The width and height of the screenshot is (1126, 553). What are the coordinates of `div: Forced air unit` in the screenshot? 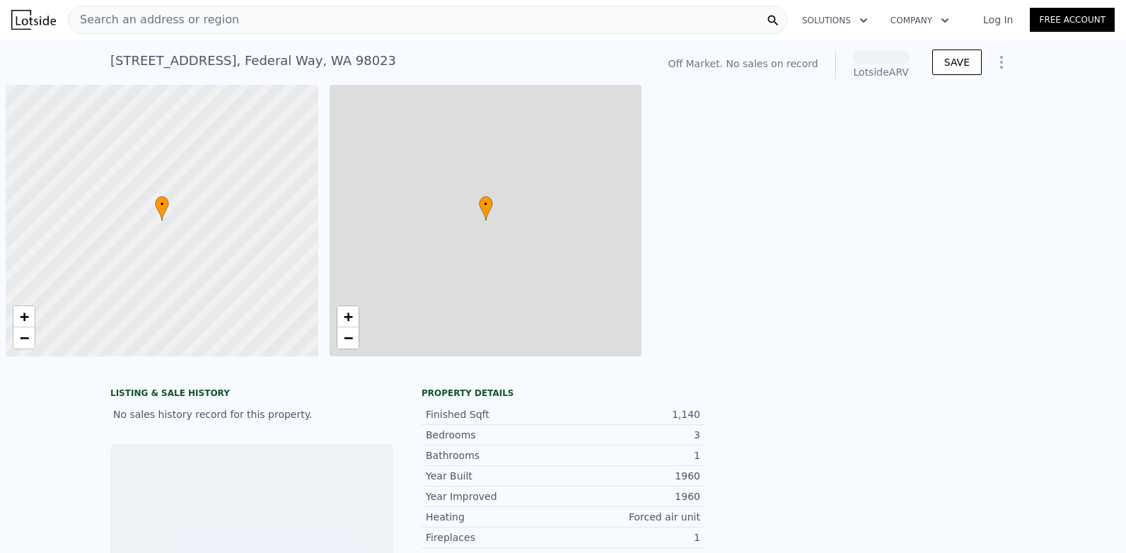 It's located at (632, 517).